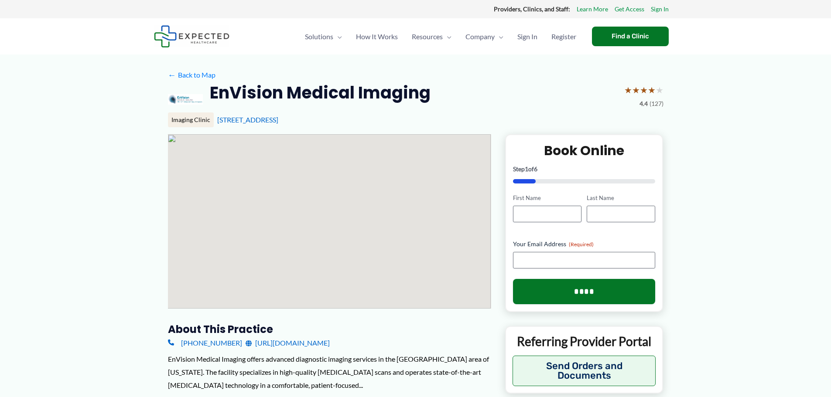  I want to click on span: Register, so click(563, 37).